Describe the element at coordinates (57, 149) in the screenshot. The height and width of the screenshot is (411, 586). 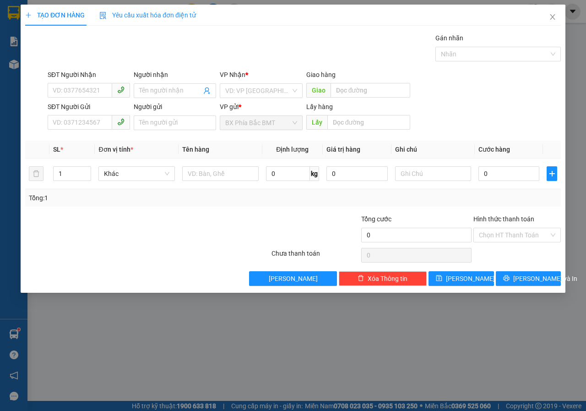
I see `span: SL` at that location.